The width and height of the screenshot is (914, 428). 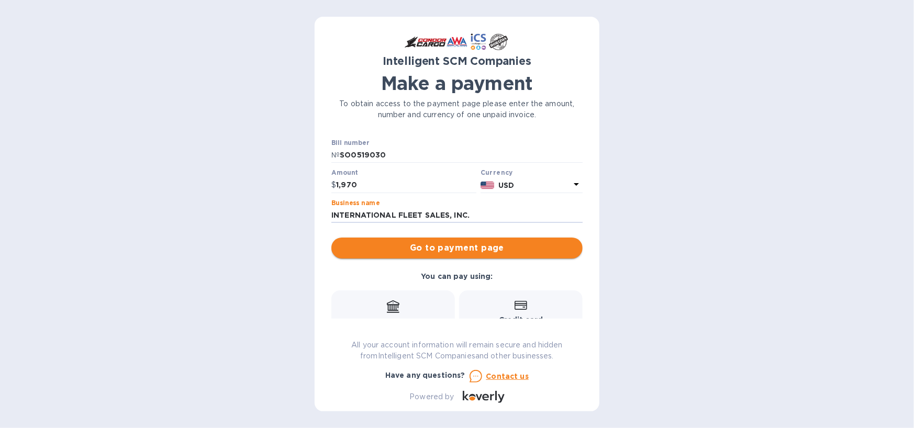 What do you see at coordinates (355, 203) in the screenshot?
I see `label: Business name` at bounding box center [355, 203].